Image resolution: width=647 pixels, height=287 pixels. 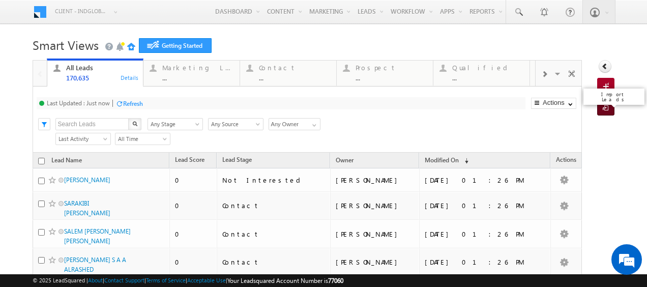 What do you see at coordinates (174, 124) in the screenshot?
I see `span: Any Stage` at bounding box center [174, 124].